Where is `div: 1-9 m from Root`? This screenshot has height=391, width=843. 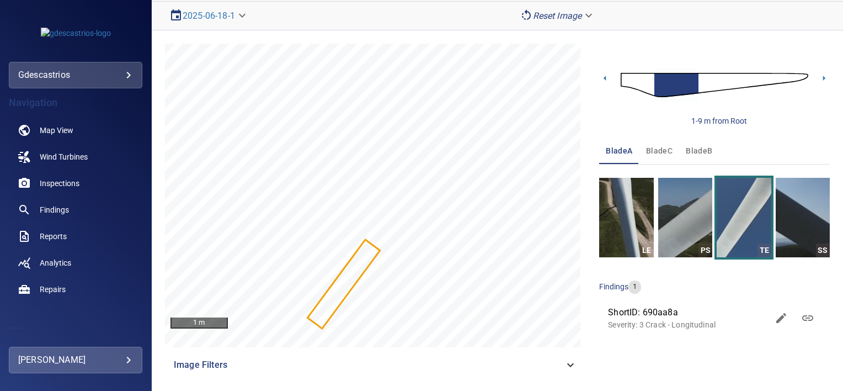 div: 1-9 m from Root is located at coordinates (719, 121).